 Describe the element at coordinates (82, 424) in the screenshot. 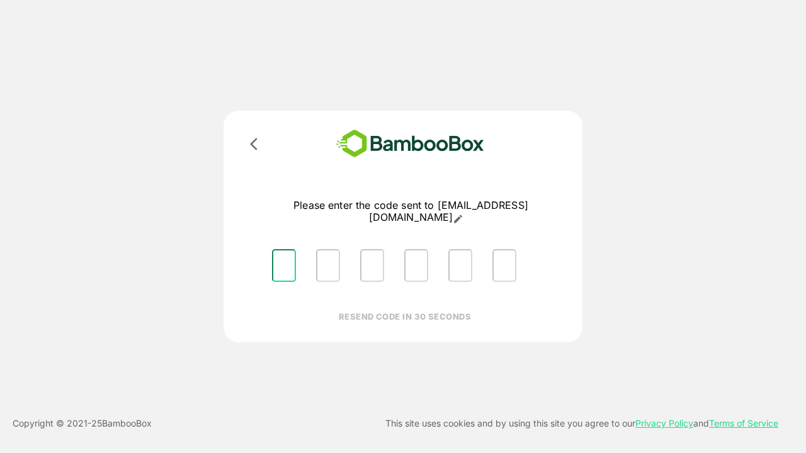

I see `p: Copyright © 2021- 25 BambooBox` at that location.